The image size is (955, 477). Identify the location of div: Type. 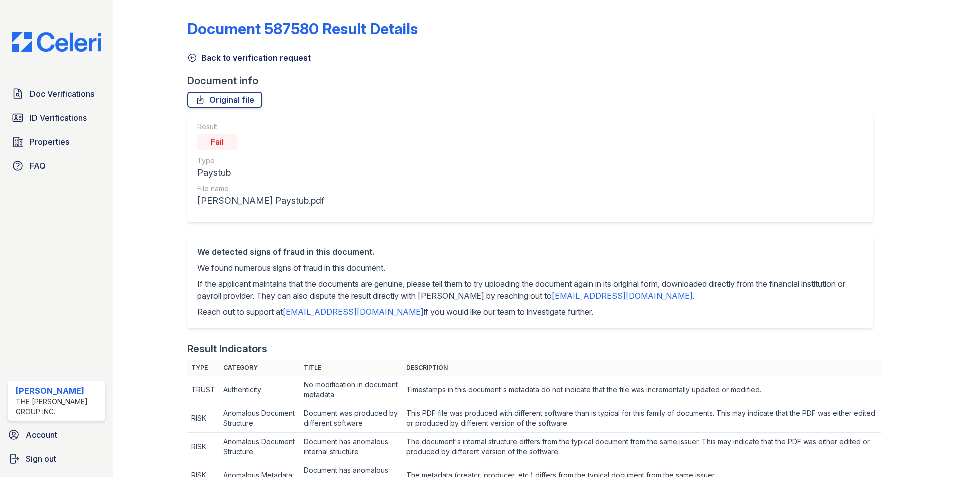
(261, 161).